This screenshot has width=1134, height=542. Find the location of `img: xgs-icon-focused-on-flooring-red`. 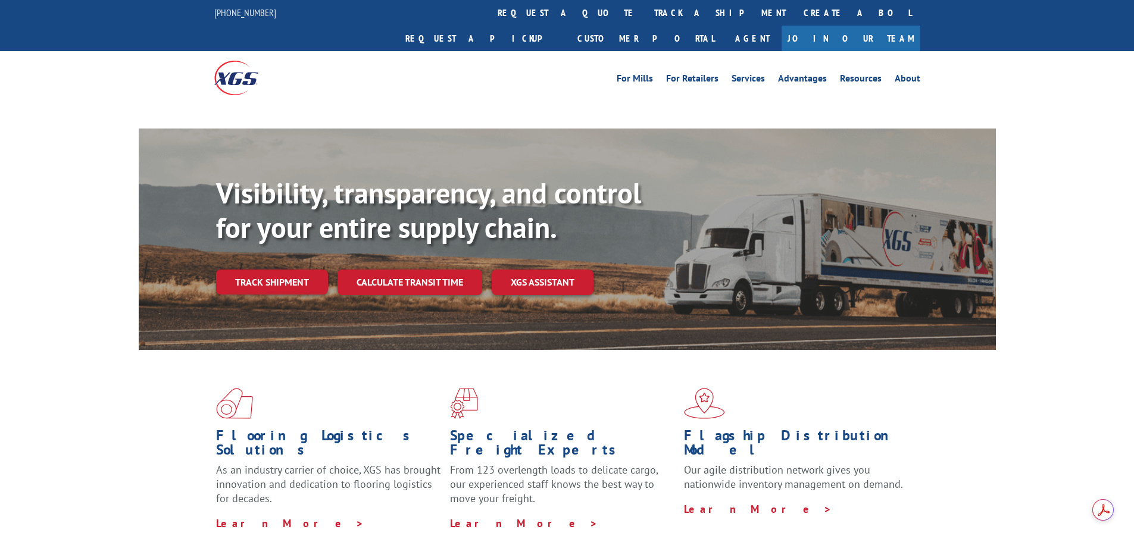

img: xgs-icon-focused-on-flooring-red is located at coordinates (464, 403).